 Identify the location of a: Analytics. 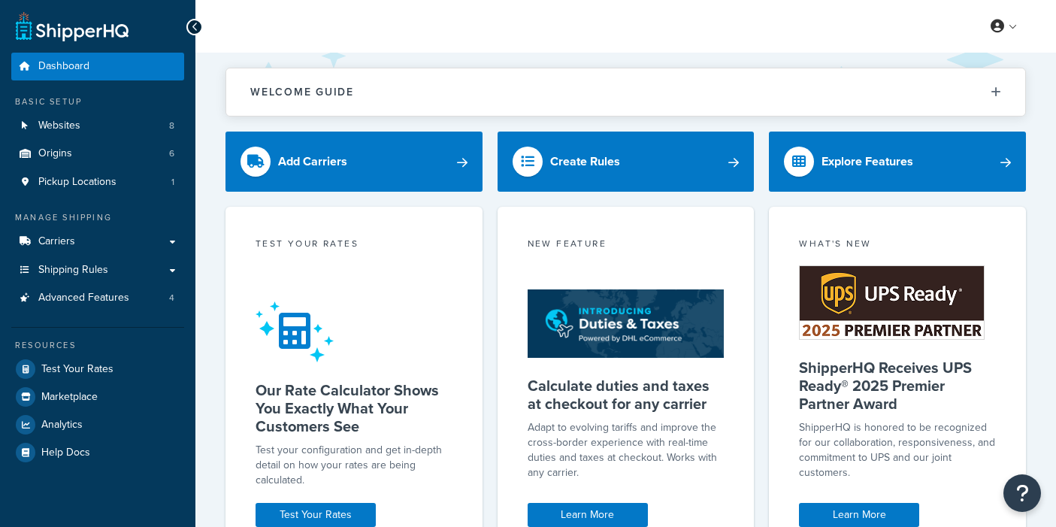
(98, 425).